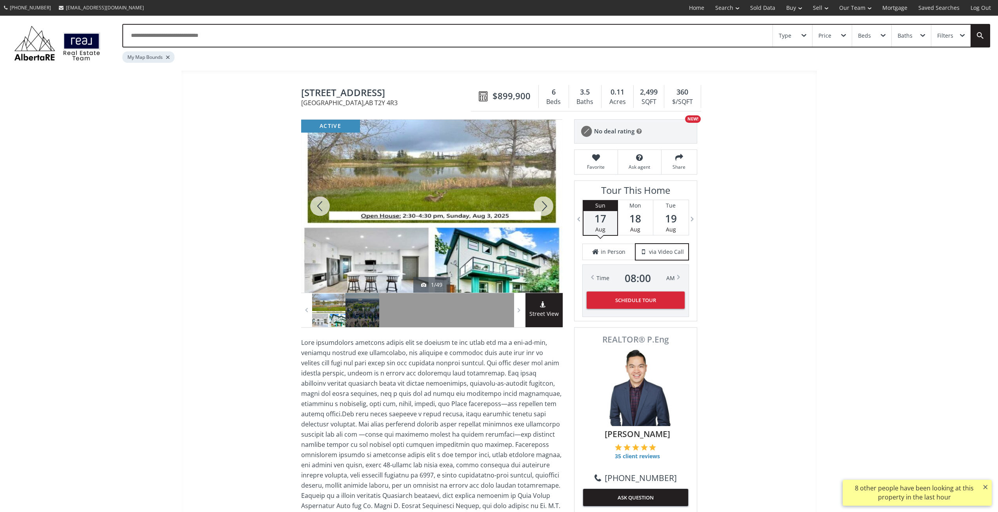 The width and height of the screenshot is (998, 512). Describe the element at coordinates (638, 278) in the screenshot. I see `span: 08 : 00` at that location.